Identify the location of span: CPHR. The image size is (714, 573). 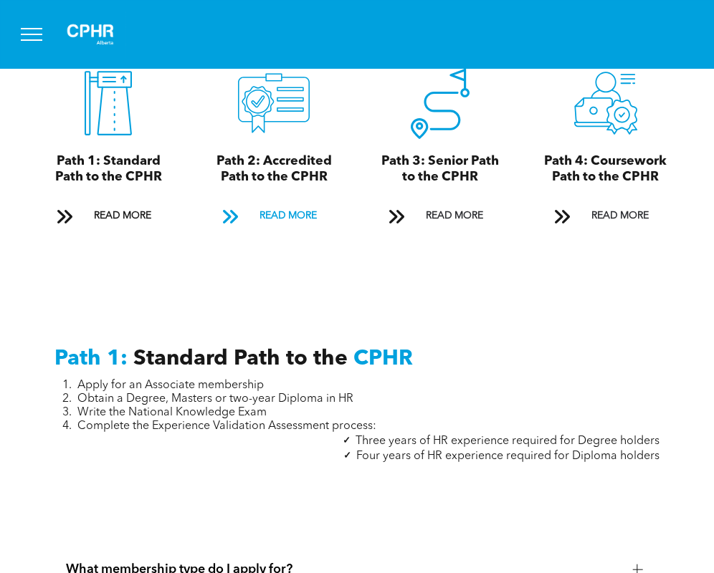
(383, 359).